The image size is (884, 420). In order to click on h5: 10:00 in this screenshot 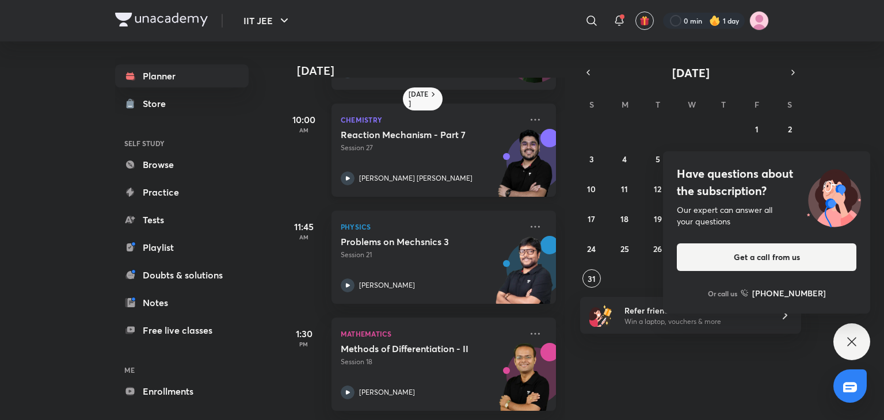, I will do `click(304, 120)`.